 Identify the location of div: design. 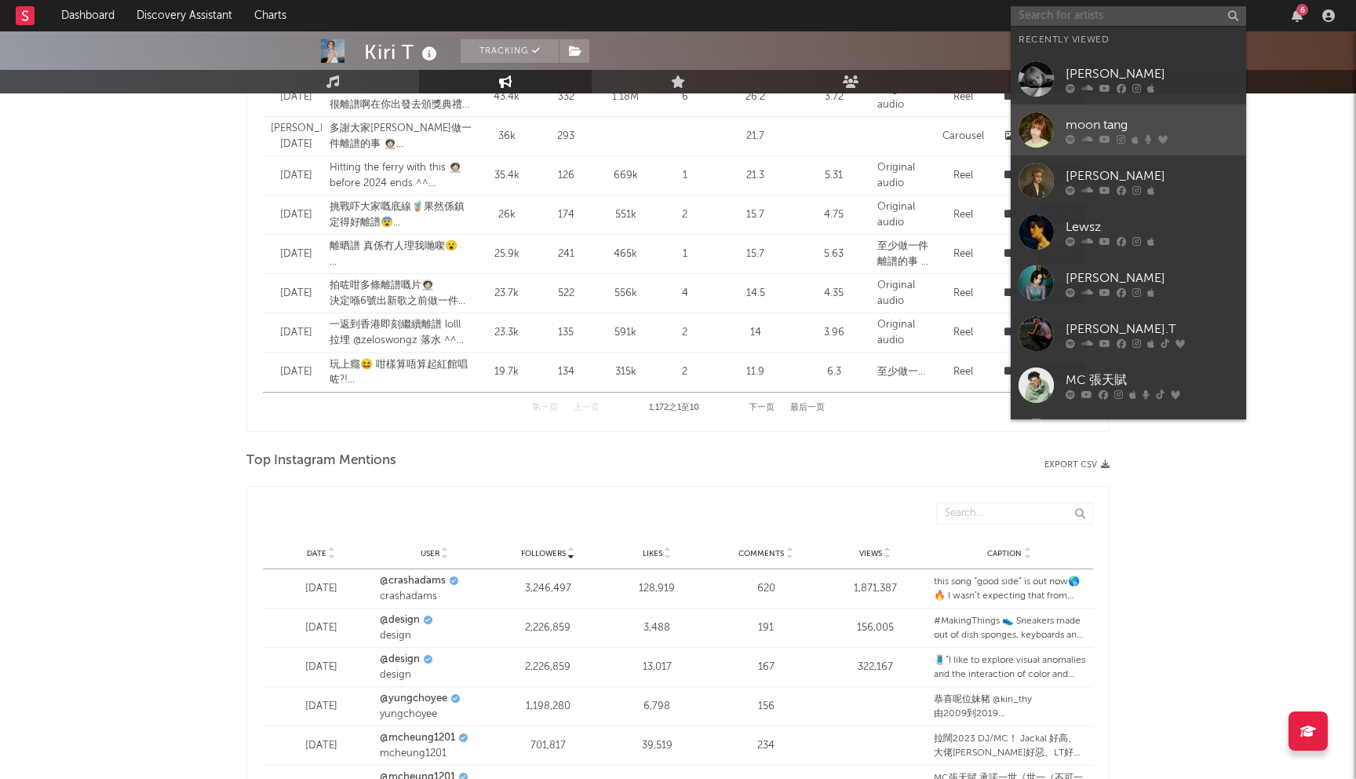
(435, 675).